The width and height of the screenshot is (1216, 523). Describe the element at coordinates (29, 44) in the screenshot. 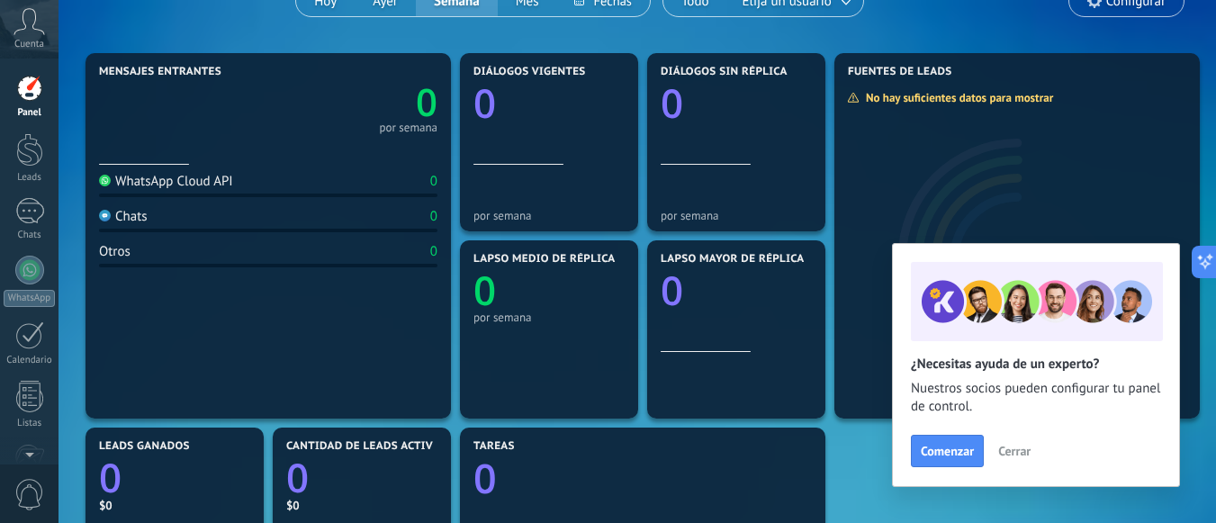

I see `span: Cuenta` at that location.